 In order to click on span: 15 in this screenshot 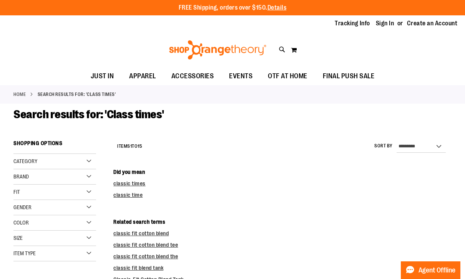, I will do `click(140, 146)`.